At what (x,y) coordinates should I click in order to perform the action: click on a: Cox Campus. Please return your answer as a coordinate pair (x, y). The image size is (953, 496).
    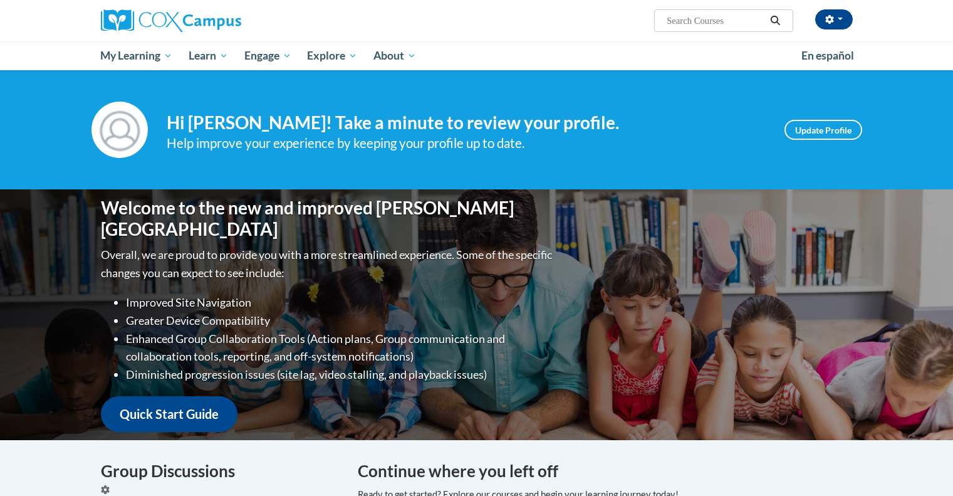
    Looking at the image, I should click on (220, 21).